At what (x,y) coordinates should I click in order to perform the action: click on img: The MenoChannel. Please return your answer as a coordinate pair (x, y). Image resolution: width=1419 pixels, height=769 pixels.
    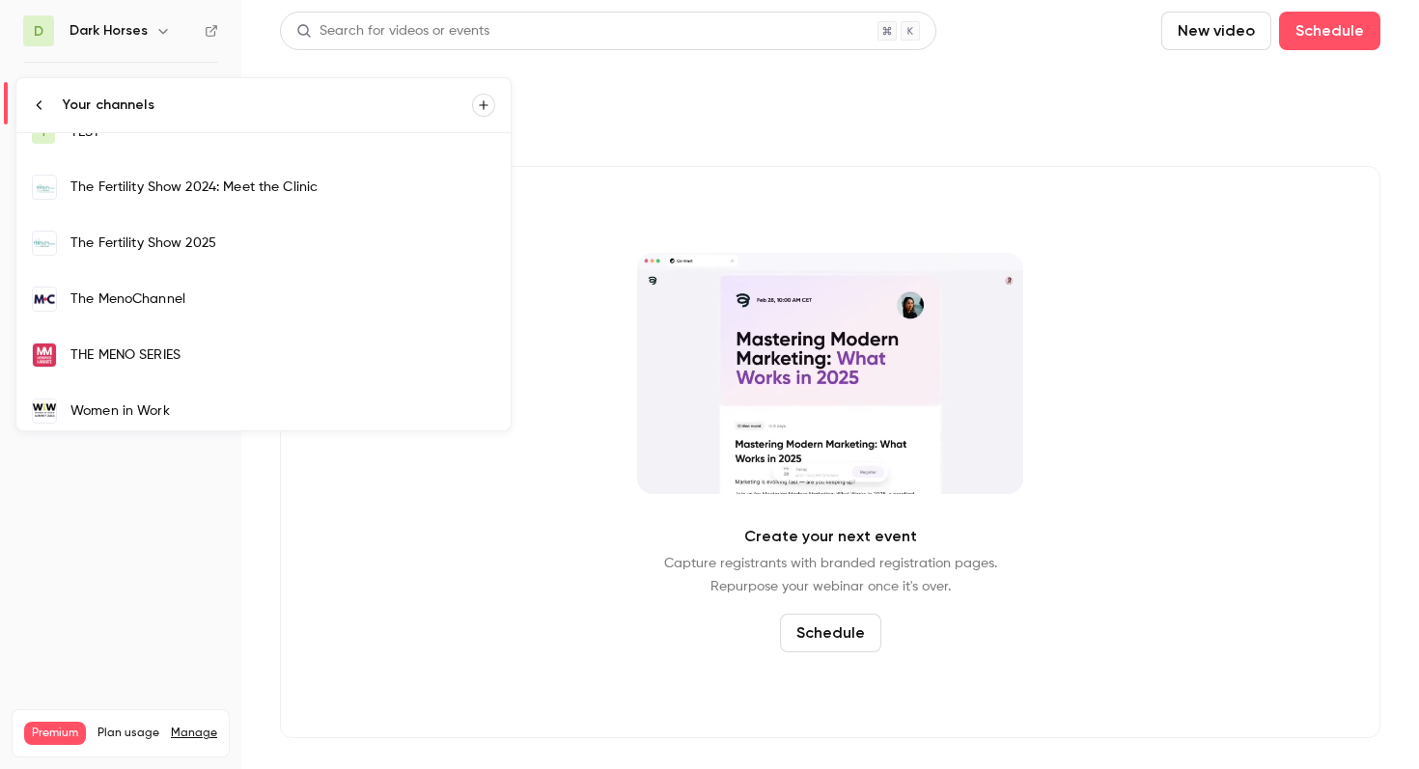
    Looking at the image, I should click on (44, 299).